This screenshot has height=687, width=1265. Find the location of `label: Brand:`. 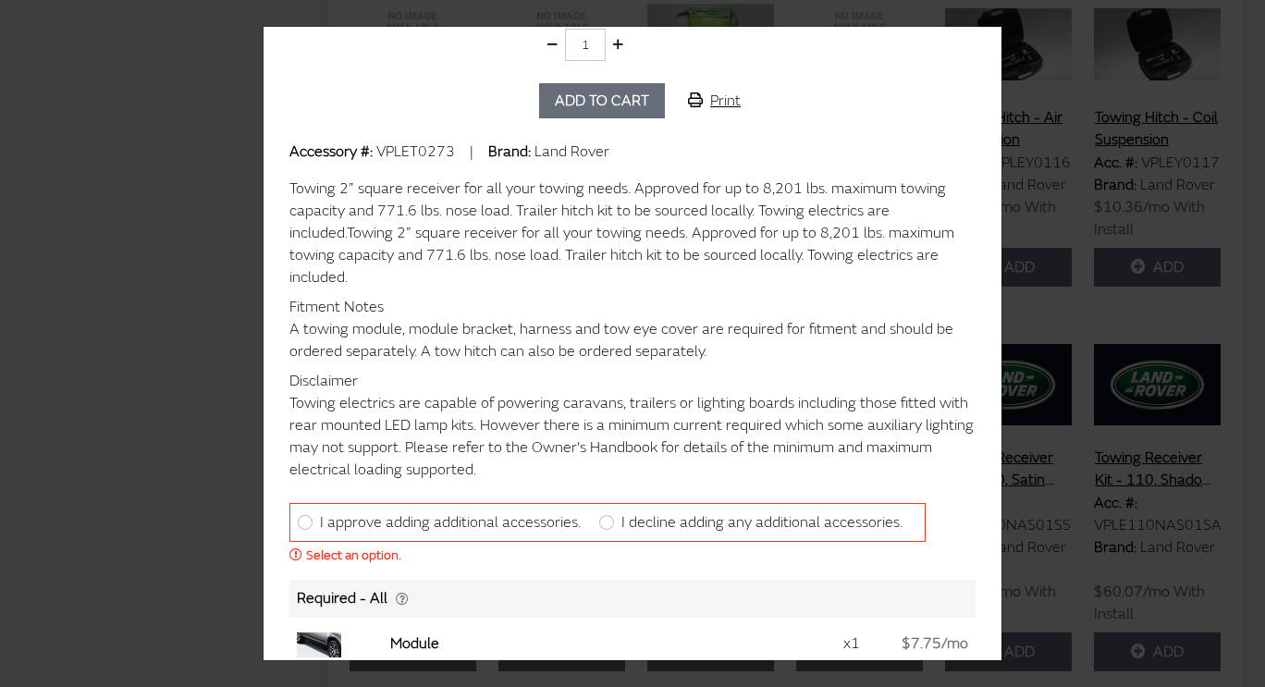

label: Brand: is located at coordinates (509, 152).